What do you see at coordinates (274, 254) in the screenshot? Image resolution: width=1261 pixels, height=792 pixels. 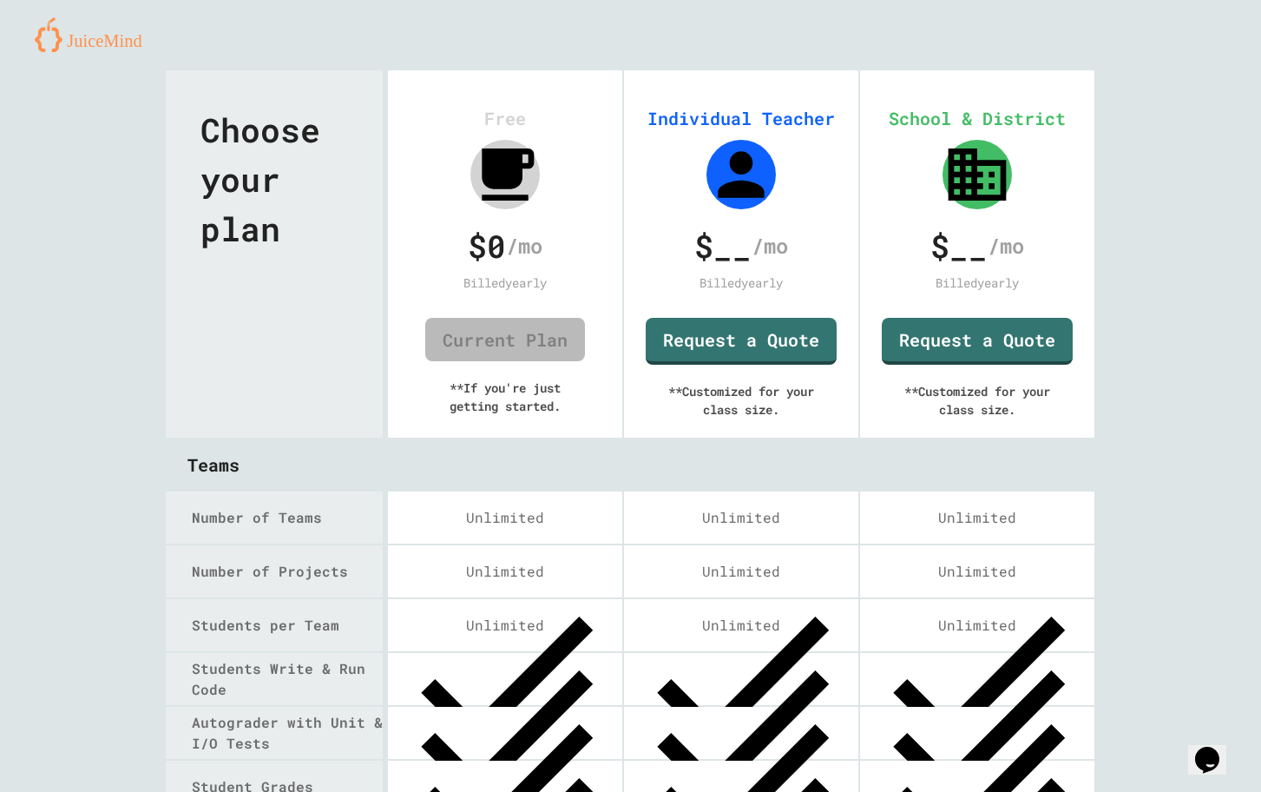 I see `div: Choose your plan` at bounding box center [274, 254].